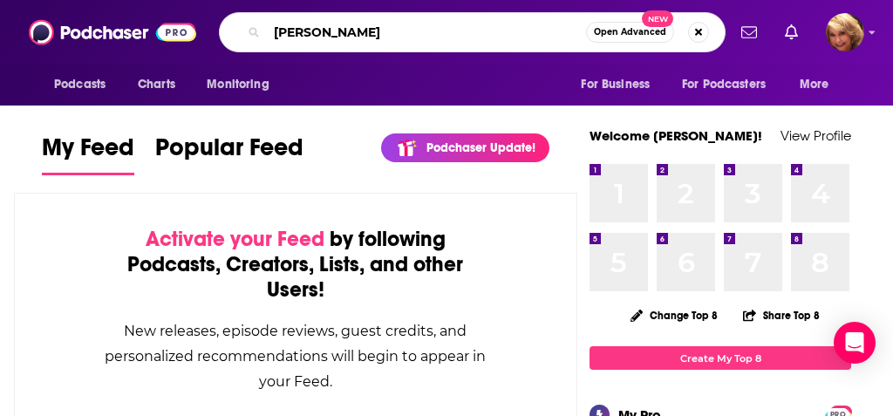  What do you see at coordinates (845, 32) in the screenshot?
I see `img: User Profile` at bounding box center [845, 32].